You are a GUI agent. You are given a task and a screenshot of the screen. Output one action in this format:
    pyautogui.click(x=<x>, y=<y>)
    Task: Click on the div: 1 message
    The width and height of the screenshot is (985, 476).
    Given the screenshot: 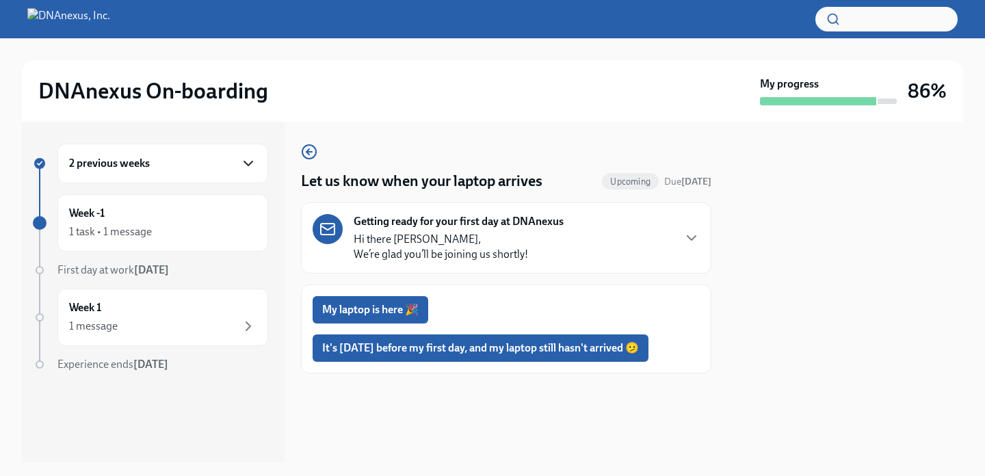 What is the action you would take?
    pyautogui.click(x=93, y=326)
    